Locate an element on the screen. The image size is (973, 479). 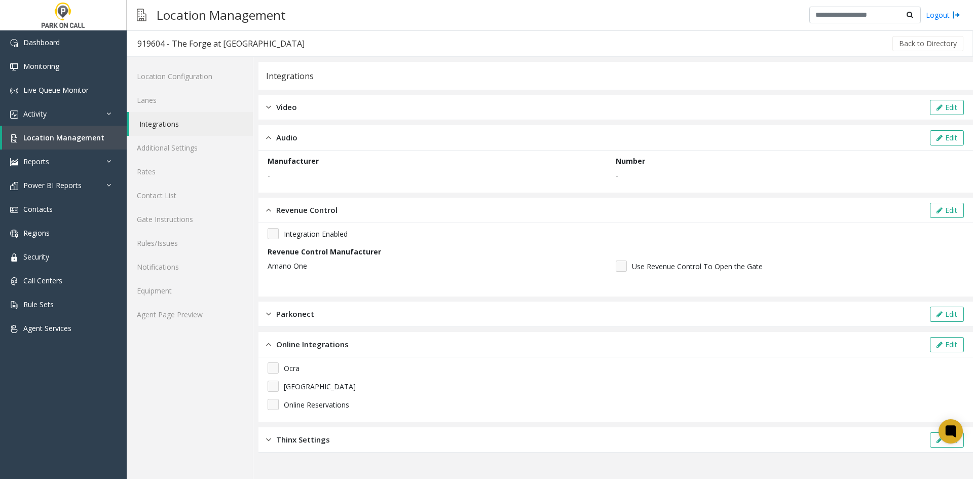
span: Agent Services is located at coordinates (47, 328).